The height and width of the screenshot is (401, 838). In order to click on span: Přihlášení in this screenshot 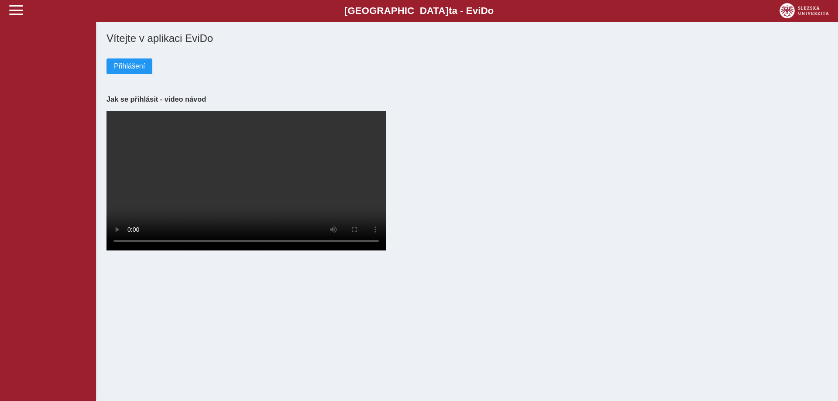, I will do `click(129, 66)`.